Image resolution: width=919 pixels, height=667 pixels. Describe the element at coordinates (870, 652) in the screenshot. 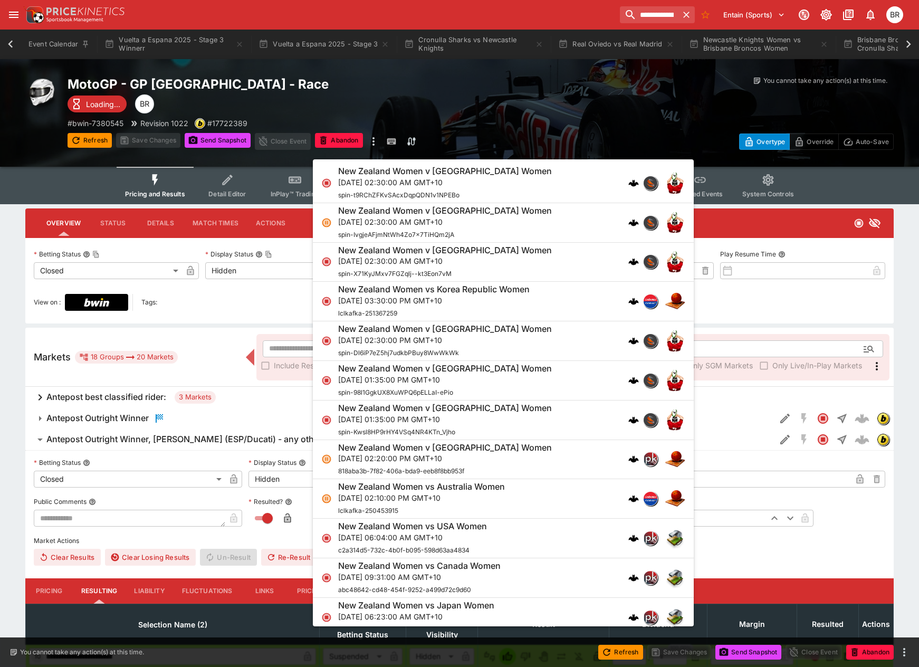

I see `button: Abandon` at that location.